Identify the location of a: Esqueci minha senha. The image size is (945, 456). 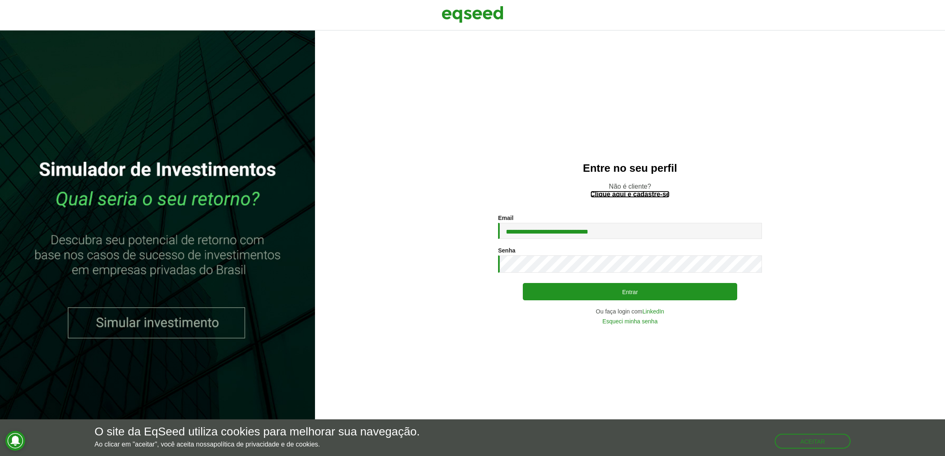
(630, 322).